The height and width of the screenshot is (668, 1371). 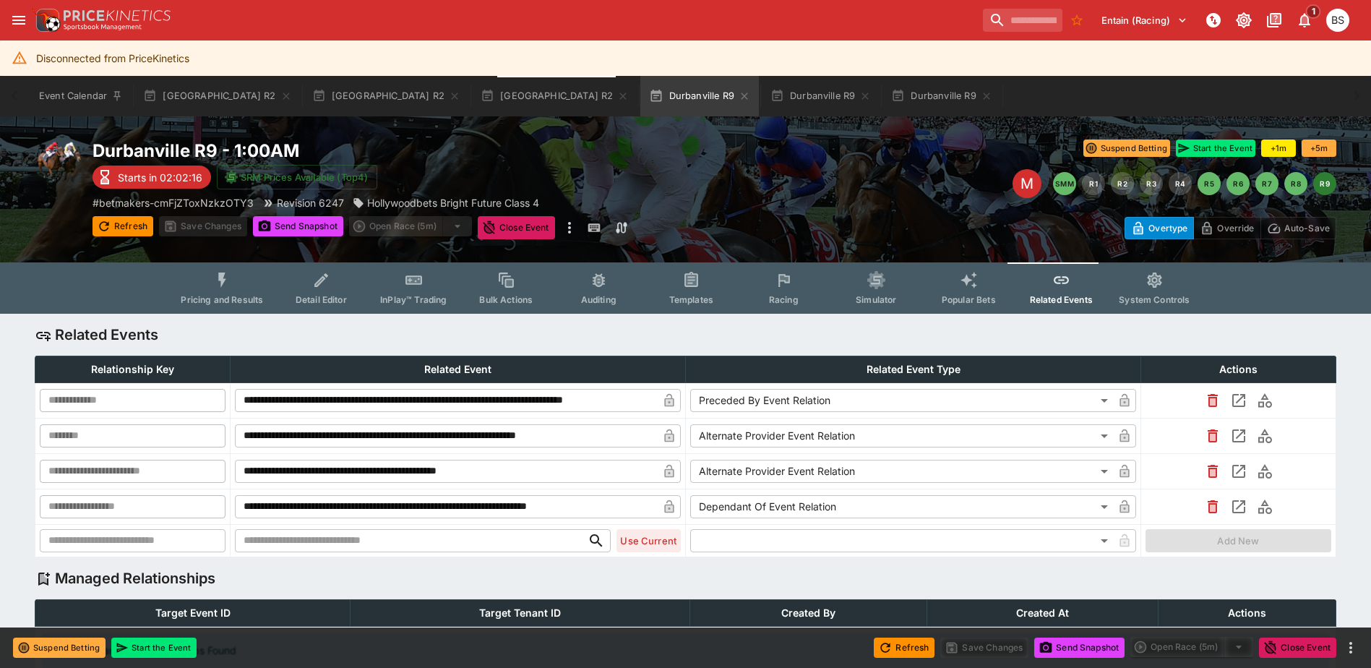 What do you see at coordinates (1230, 228) in the screenshot?
I see `div: Start From` at bounding box center [1230, 228].